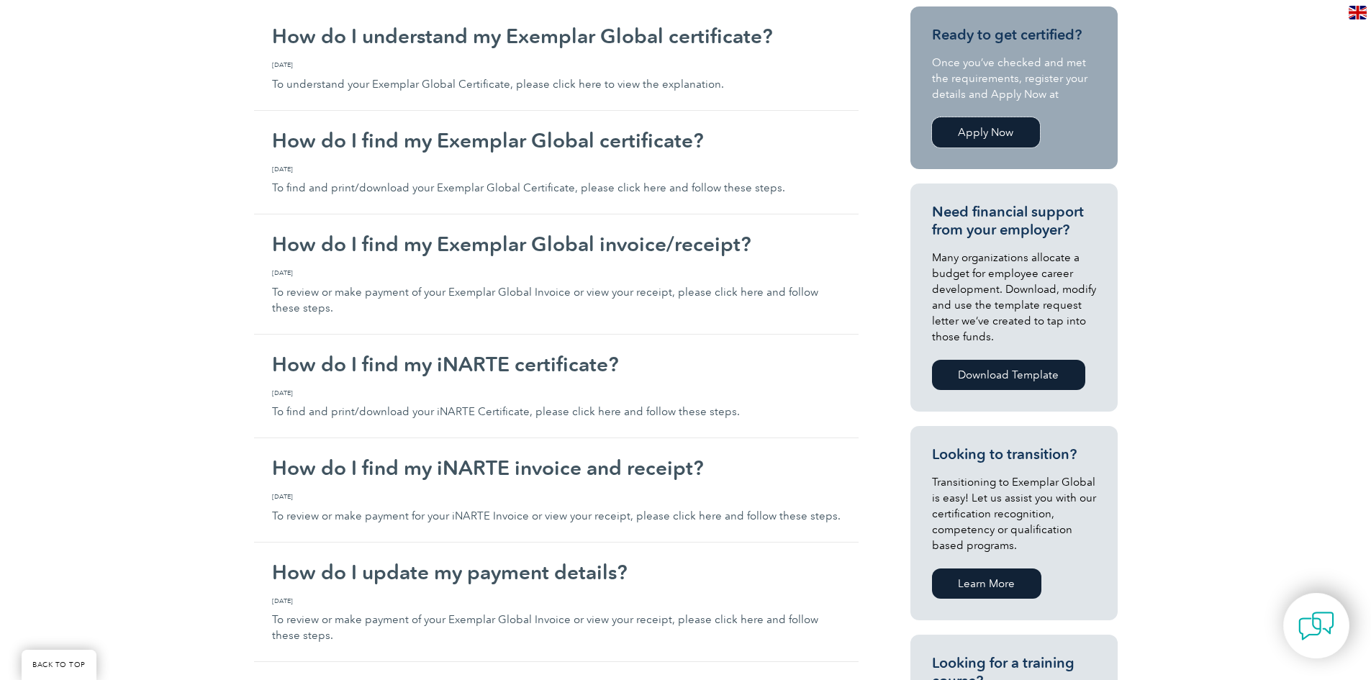 The height and width of the screenshot is (680, 1371). I want to click on p: To find and print/download your Exemplar Global Certificate, please click here and follow these s..., so click(556, 180).